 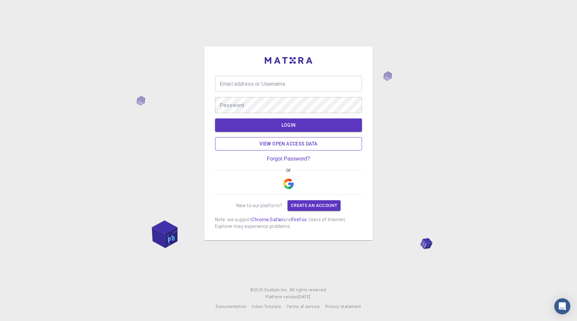 What do you see at coordinates (308, 290) in the screenshot?
I see `span: All rights reserved.` at bounding box center [308, 290].